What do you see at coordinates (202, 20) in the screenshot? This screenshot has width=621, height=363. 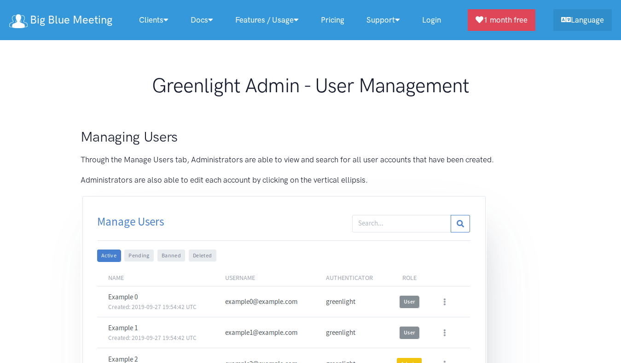 I see `a: Docs` at bounding box center [202, 20].